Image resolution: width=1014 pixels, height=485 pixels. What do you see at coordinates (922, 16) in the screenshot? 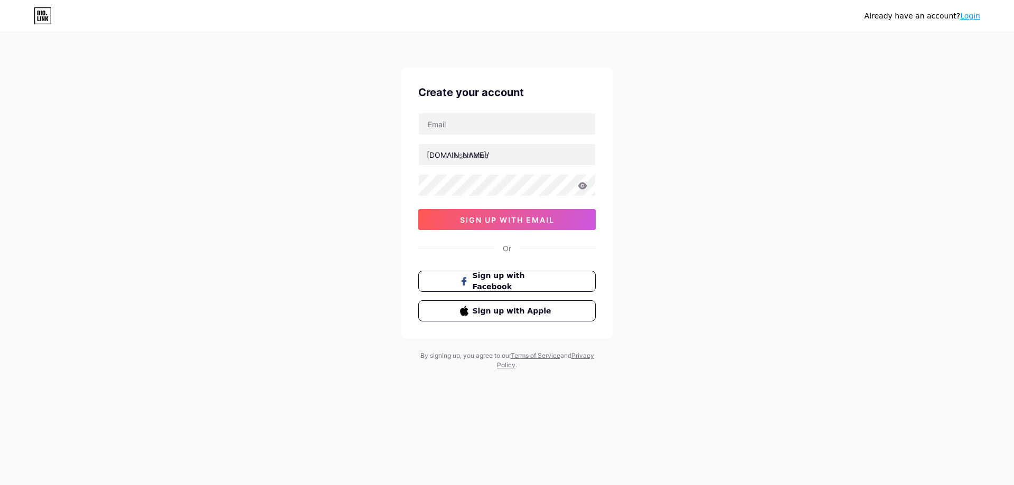
I see `div: Already have an account?` at bounding box center [922, 16].